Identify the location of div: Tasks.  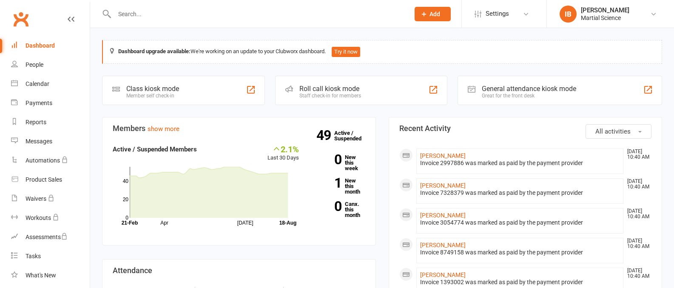
(33, 256).